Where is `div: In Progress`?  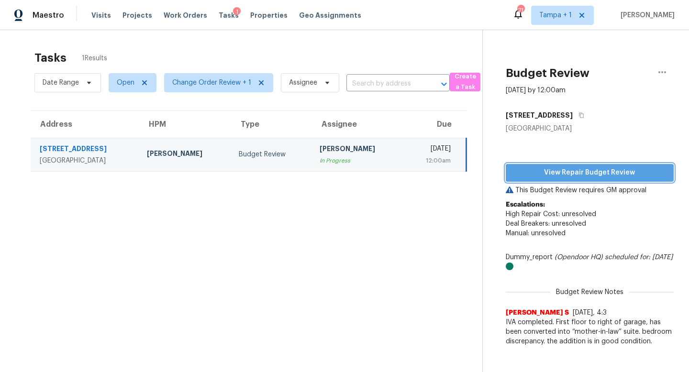
div: In Progress is located at coordinates (358, 161).